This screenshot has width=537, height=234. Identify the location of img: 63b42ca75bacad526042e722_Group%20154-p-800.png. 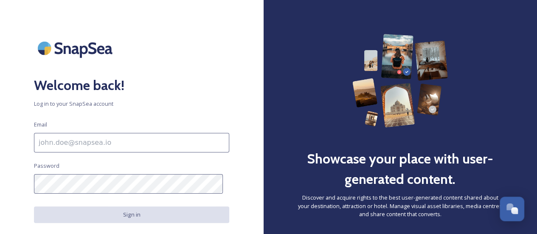
(400, 81).